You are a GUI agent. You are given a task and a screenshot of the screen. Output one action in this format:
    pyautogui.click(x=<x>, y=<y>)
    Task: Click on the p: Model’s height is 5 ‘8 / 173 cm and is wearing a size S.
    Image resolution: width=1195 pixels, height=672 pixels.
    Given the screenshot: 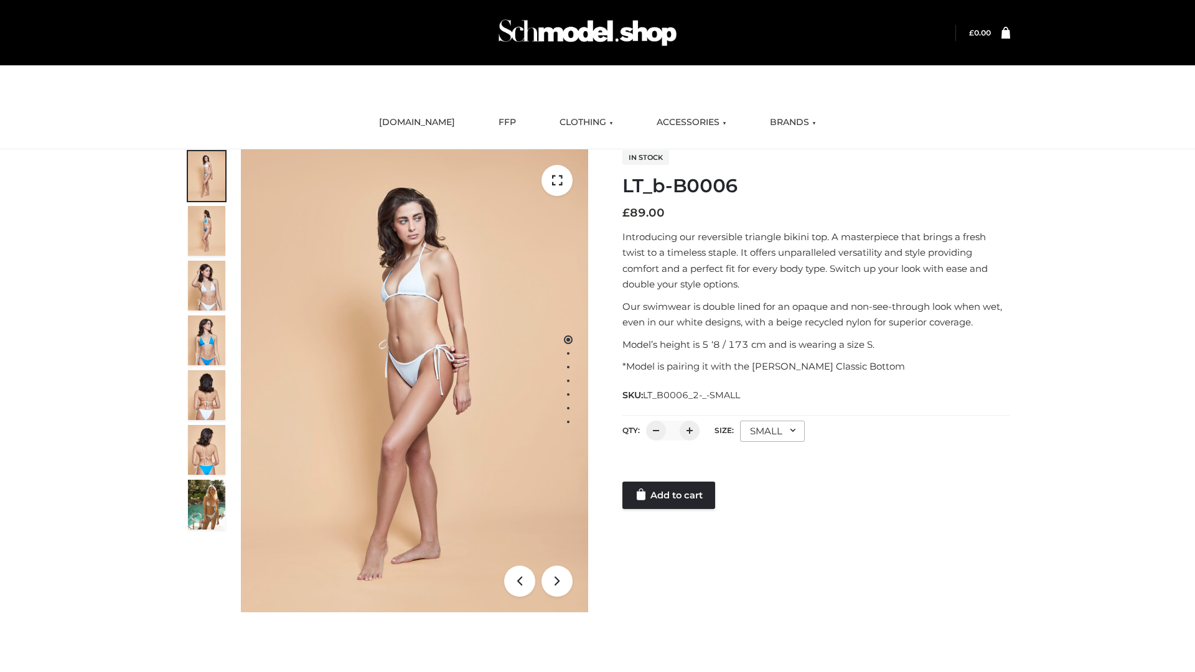 What is the action you would take?
    pyautogui.click(x=816, y=345)
    